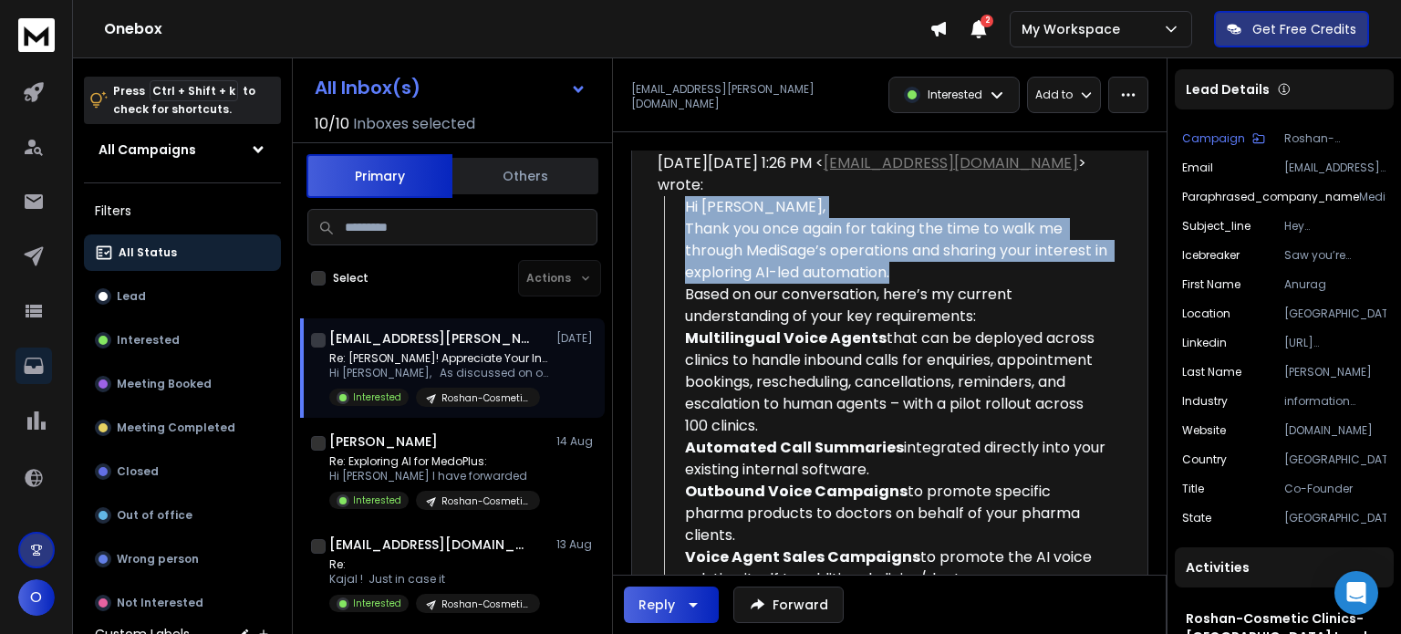  Describe the element at coordinates (182, 150) in the screenshot. I see `button: All Campaigns` at that location.